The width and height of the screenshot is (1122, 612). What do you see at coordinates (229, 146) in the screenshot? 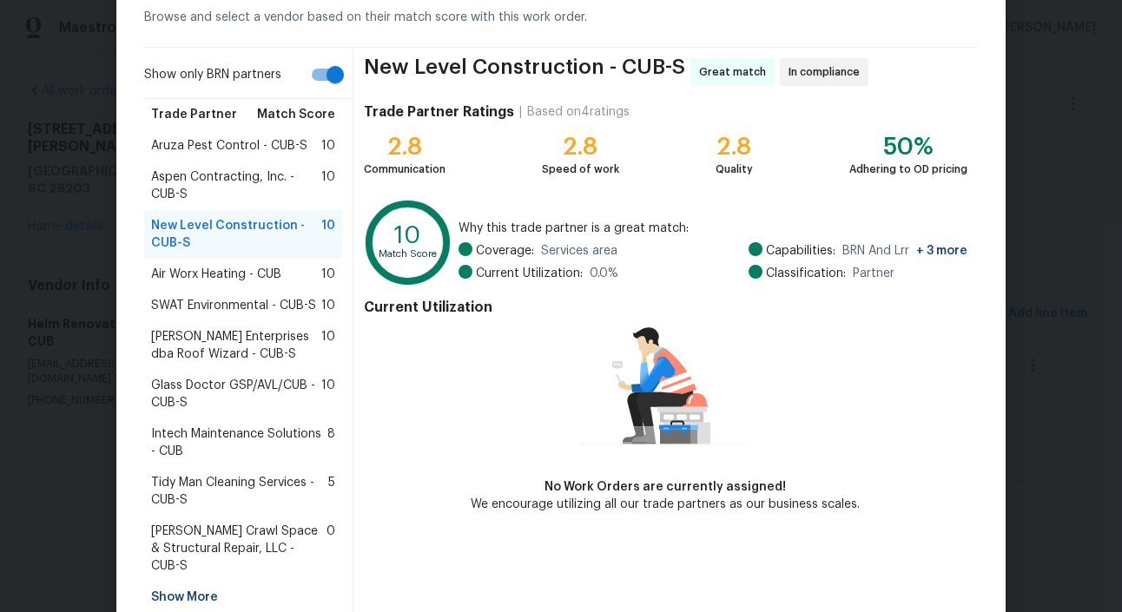
I see `span: Aruza Pest Control - CUB-S` at bounding box center [229, 146].